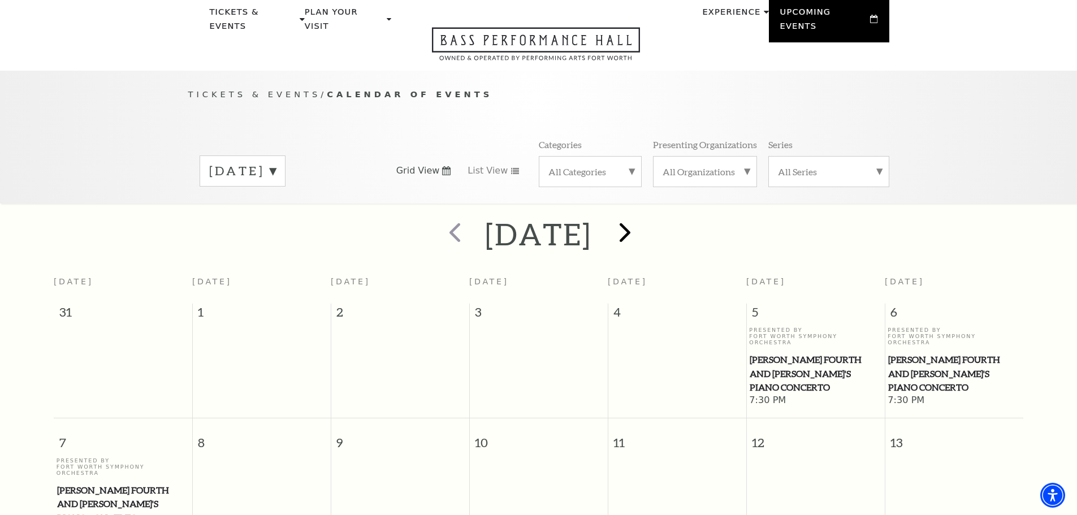 This screenshot has height=515, width=1077. Describe the element at coordinates (539, 438) in the screenshot. I see `span: 10` at that location.